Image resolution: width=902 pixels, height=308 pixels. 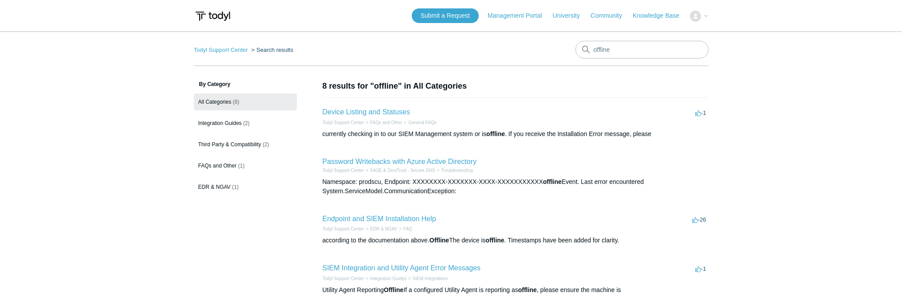 I want to click on li: Troubleshooting, so click(x=454, y=170).